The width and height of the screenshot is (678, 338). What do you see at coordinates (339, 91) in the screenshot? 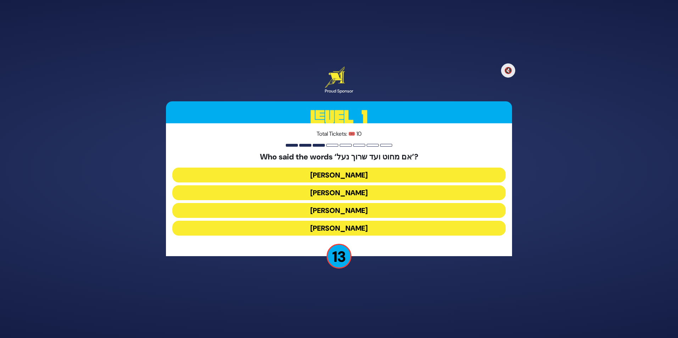
I see `div: Proud Sponsor` at bounding box center [339, 91].